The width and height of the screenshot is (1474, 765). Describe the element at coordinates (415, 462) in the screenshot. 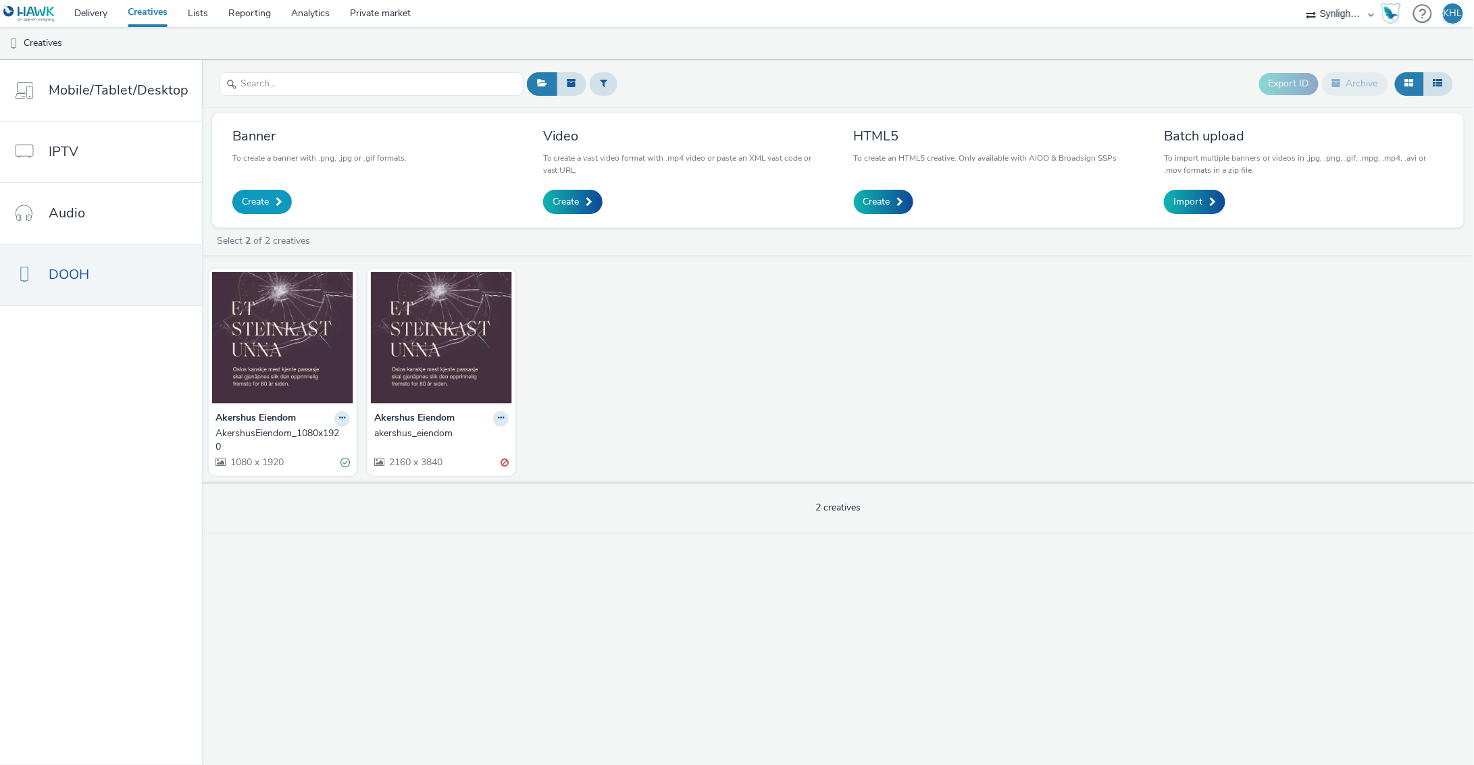

I see `span: 2160 x 3840` at that location.